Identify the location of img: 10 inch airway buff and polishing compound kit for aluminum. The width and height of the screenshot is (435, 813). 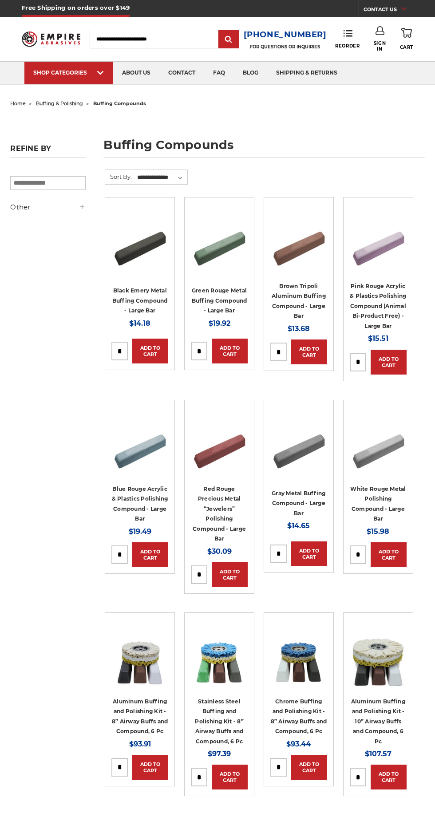
(378, 662).